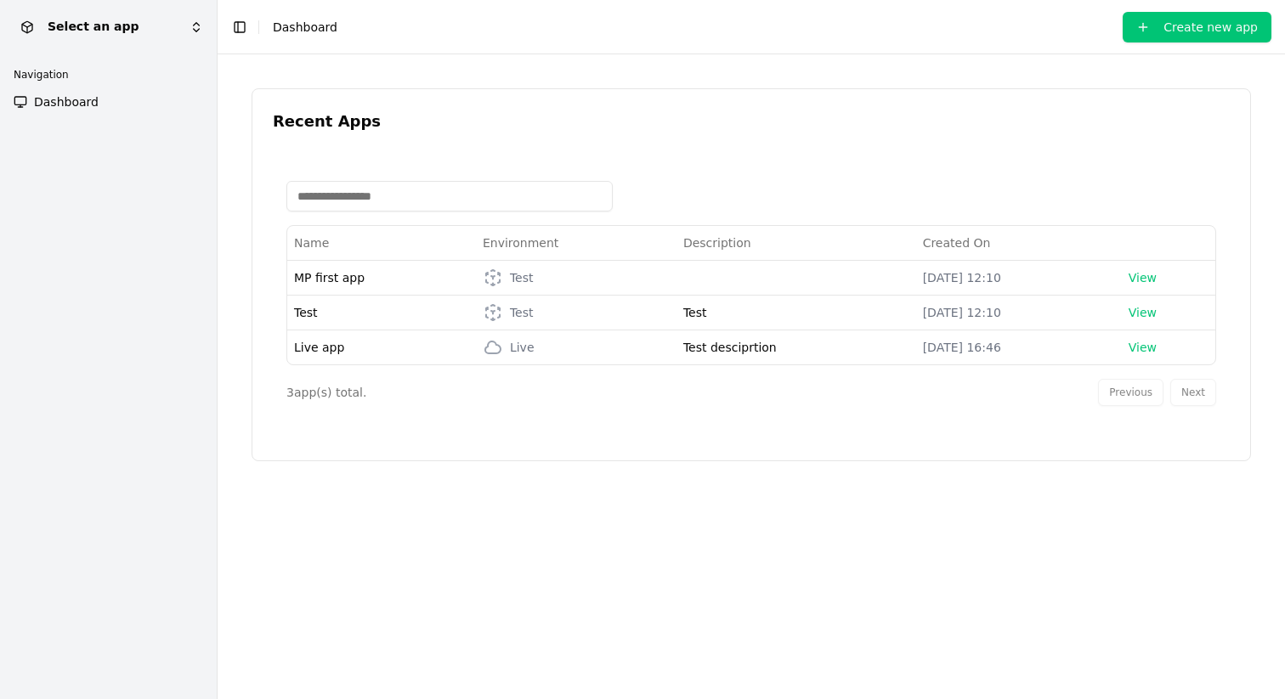 Image resolution: width=1285 pixels, height=699 pixels. What do you see at coordinates (522, 347) in the screenshot?
I see `div: Live` at bounding box center [522, 347].